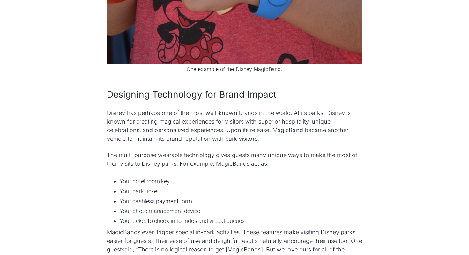  Describe the element at coordinates (235, 126) in the screenshot. I see `p: Disney has perhaps one of the most well-known brands in the world. At its parks, Disney is known ...` at that location.